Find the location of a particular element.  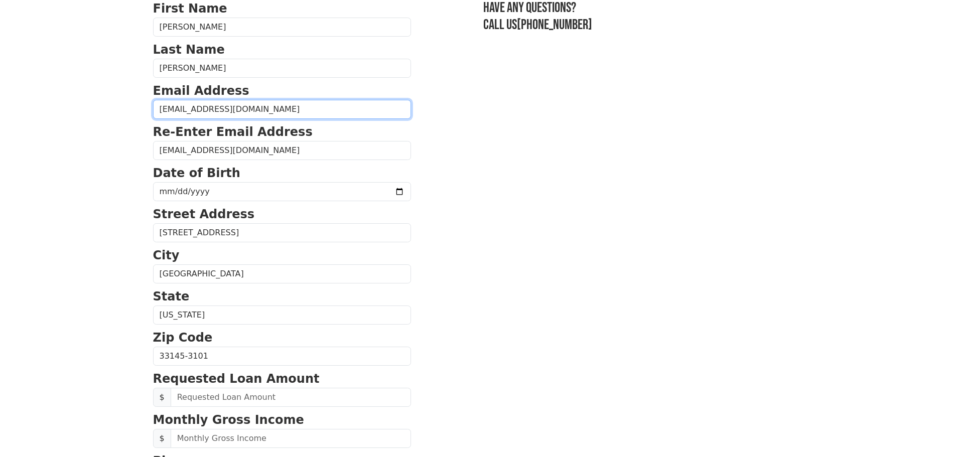

strong: Date of Birth is located at coordinates (197, 173).